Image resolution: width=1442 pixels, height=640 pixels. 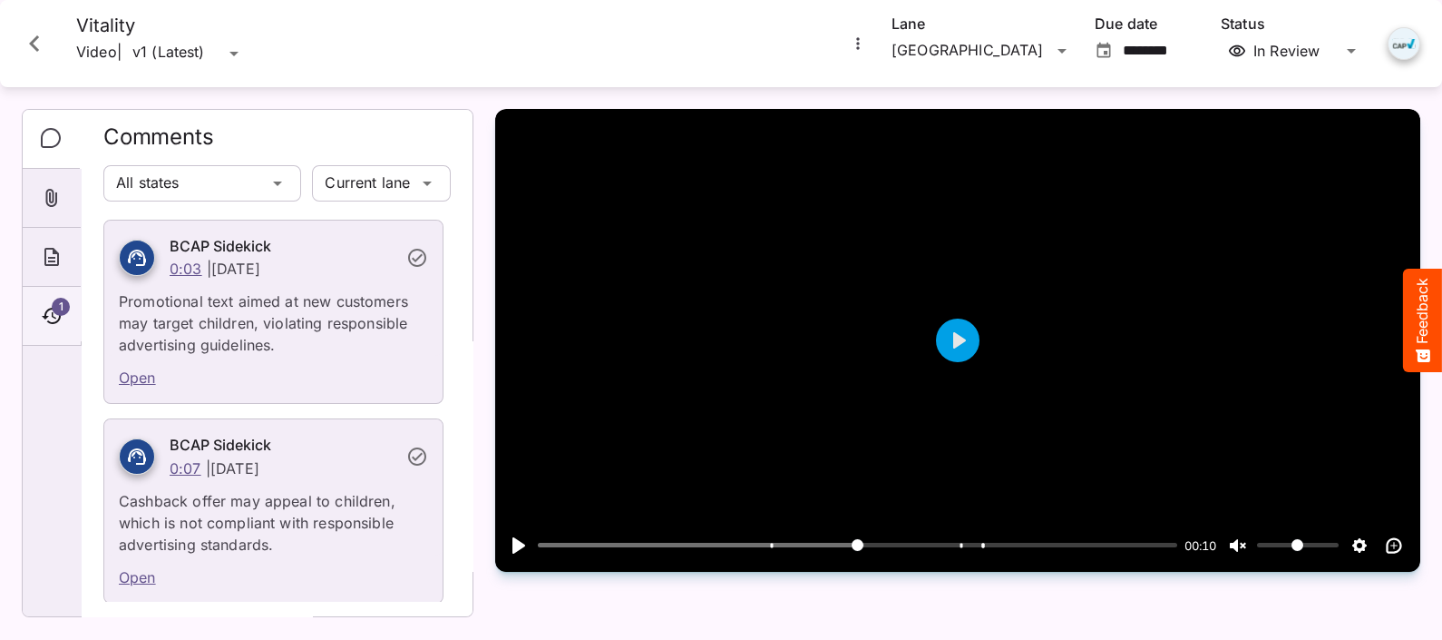 What do you see at coordinates (96, 54) in the screenshot?
I see `p: Video` at bounding box center [96, 54].